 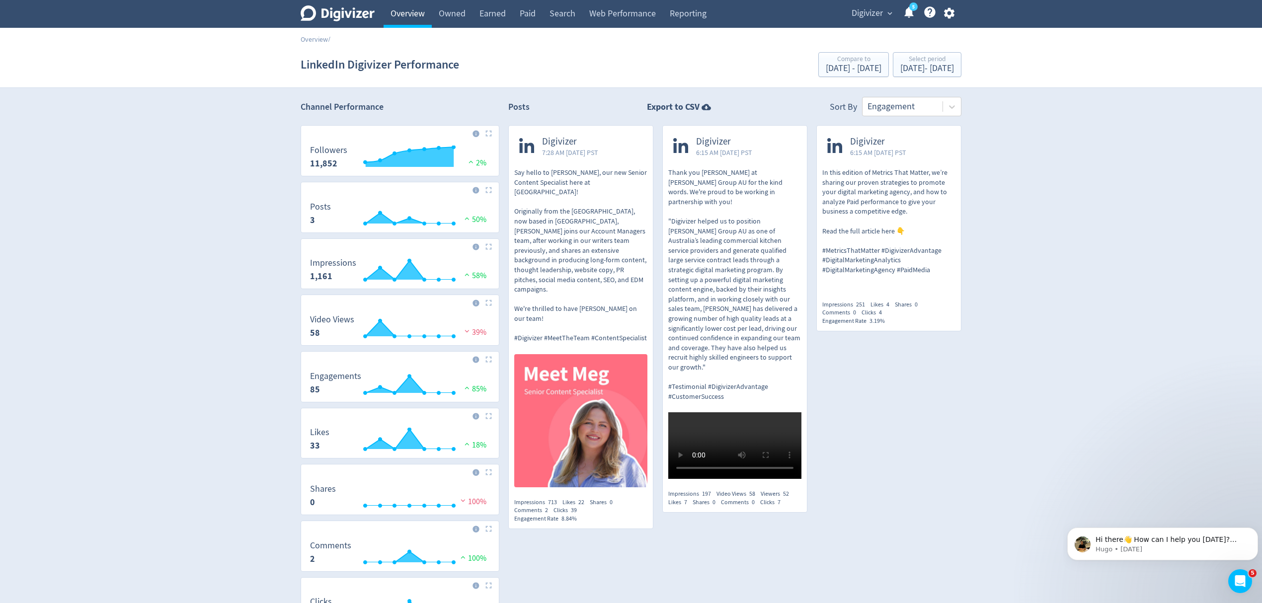 I want to click on span: 50%, so click(x=474, y=220).